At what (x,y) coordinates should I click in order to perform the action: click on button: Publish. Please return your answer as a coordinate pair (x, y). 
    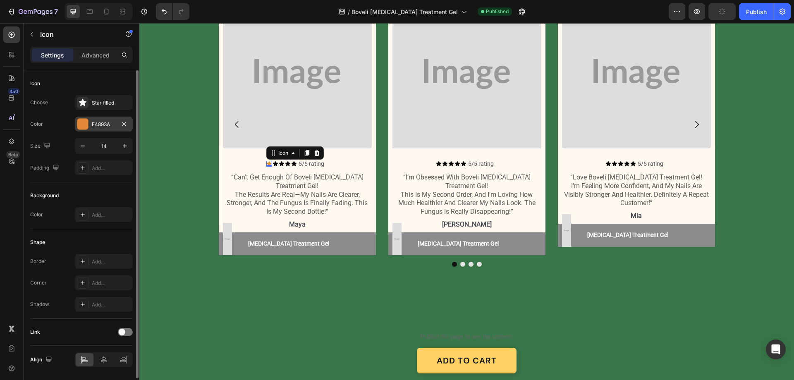
    Looking at the image, I should click on (757, 12).